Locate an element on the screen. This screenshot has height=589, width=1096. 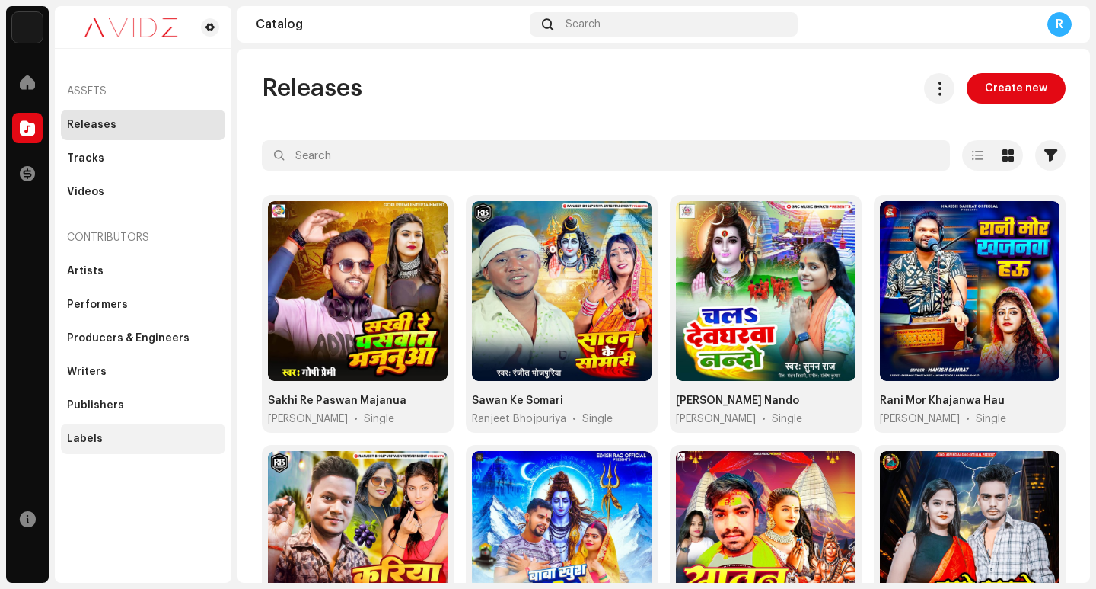
div: Performers is located at coordinates (97, 305).